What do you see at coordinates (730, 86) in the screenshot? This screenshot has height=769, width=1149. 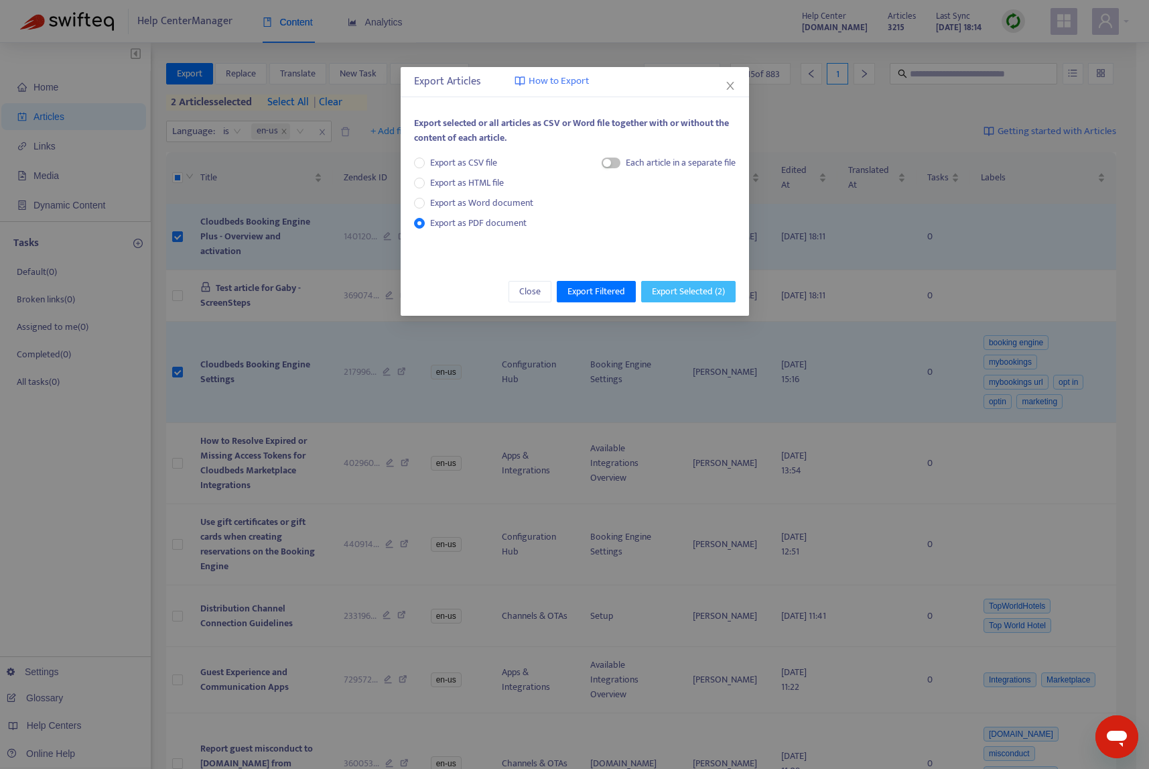 I see `span: close` at bounding box center [730, 86].